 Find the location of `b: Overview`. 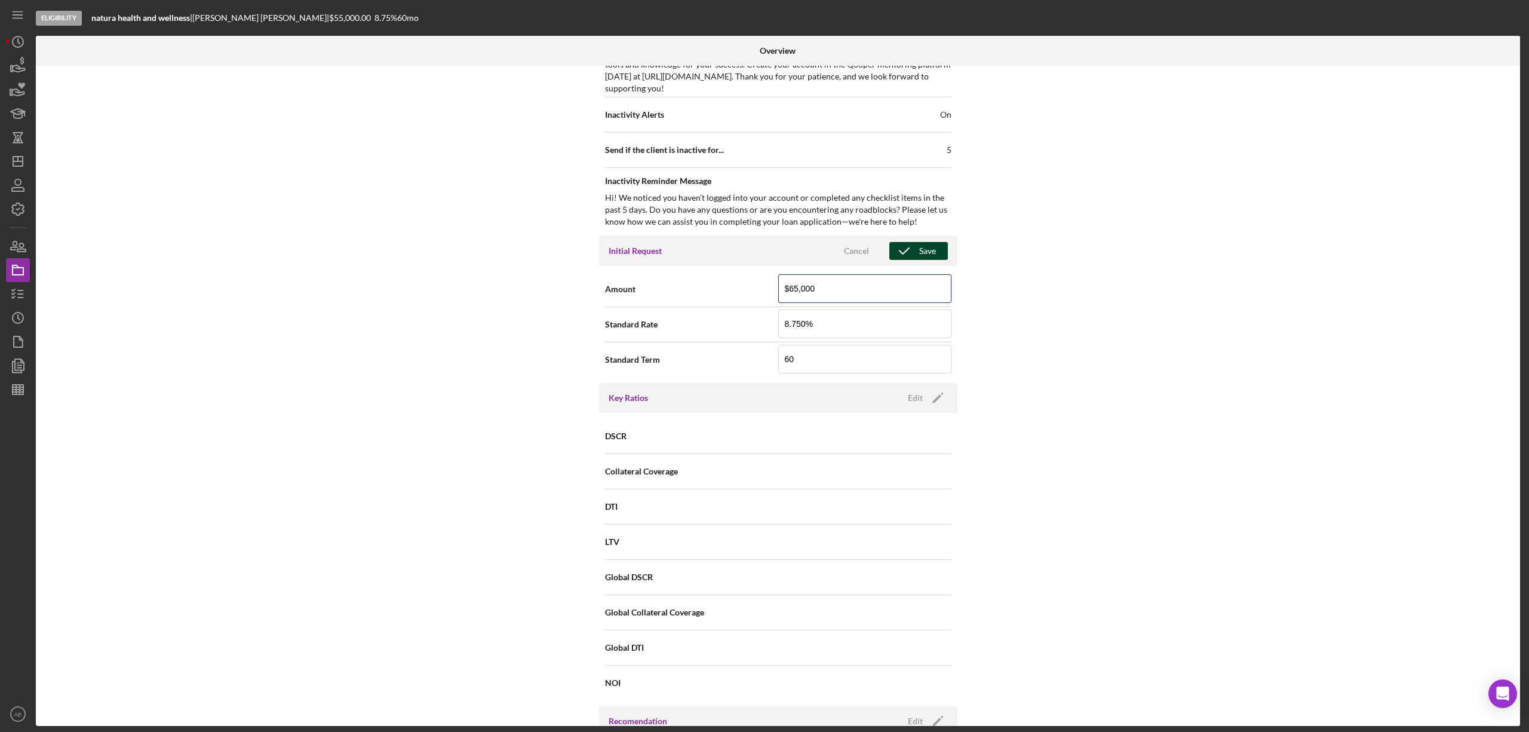

b: Overview is located at coordinates (778, 51).